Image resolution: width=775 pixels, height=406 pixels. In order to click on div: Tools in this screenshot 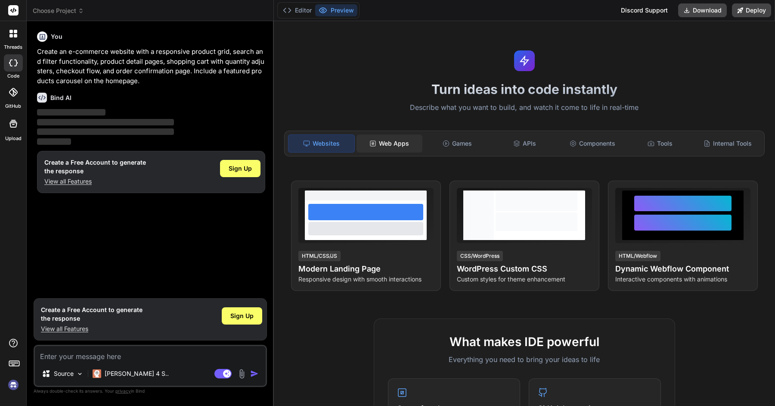, I will do `click(660, 143)`.